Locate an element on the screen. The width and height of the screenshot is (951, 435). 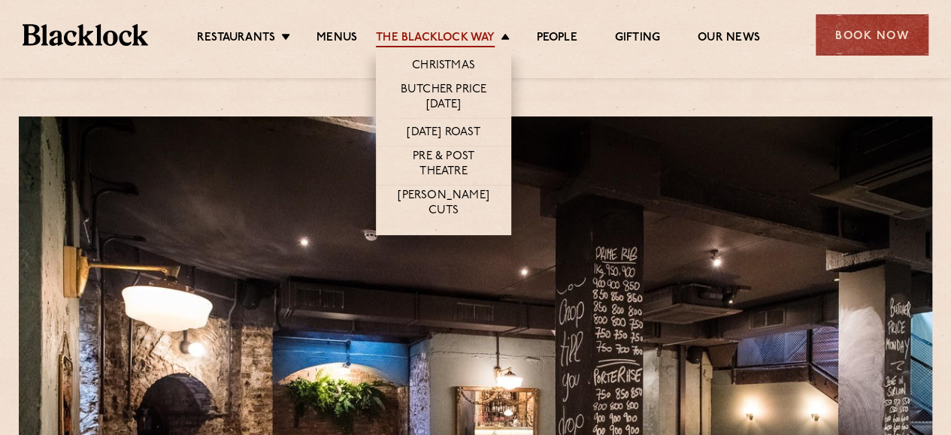
a: Christmas is located at coordinates (444, 67).